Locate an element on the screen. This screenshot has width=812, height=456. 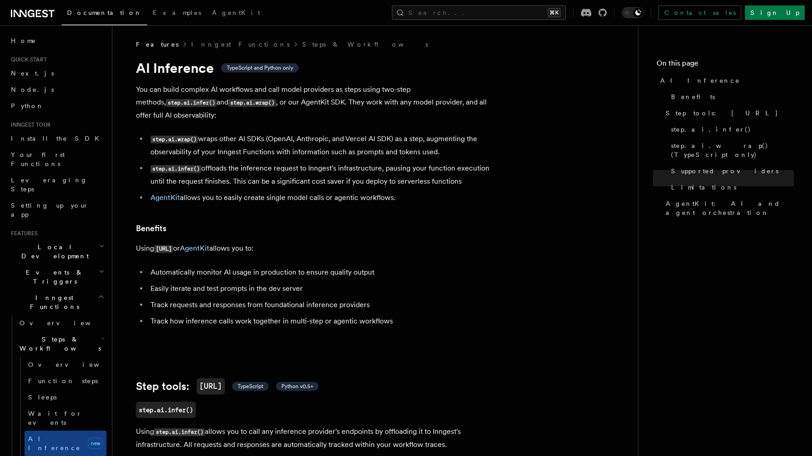
span: Python is located at coordinates (27, 106).